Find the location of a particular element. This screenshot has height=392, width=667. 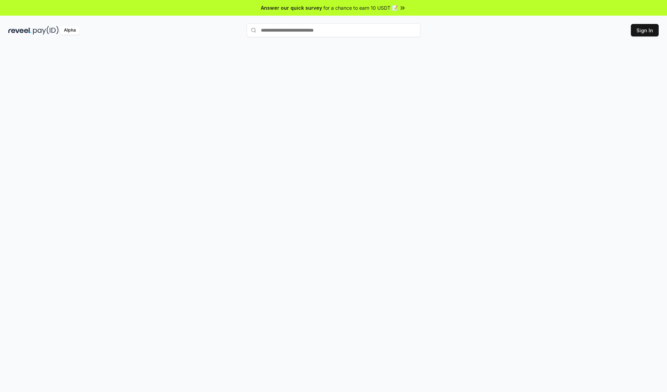

img: pay_id is located at coordinates (46, 30).